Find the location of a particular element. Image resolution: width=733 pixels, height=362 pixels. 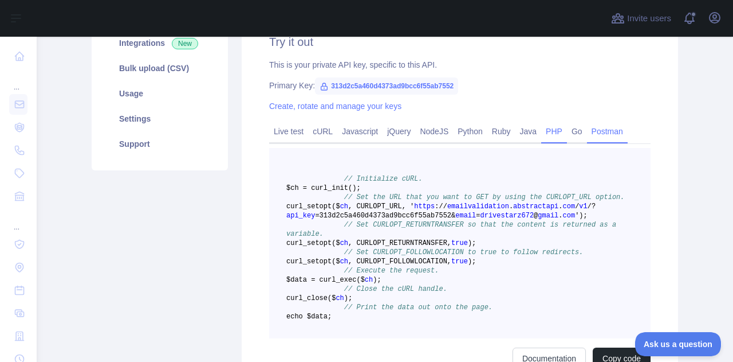

a: PHP is located at coordinates (554, 131).